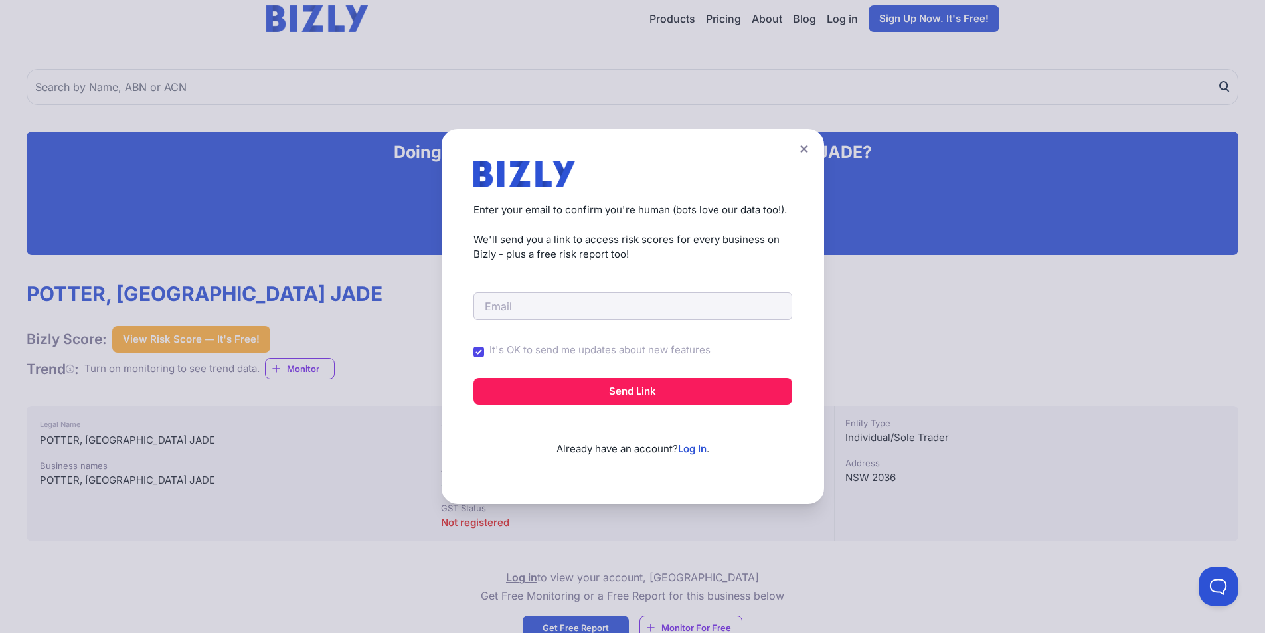 The image size is (1265, 633). What do you see at coordinates (633, 391) in the screenshot?
I see `button: Send Link` at bounding box center [633, 391].